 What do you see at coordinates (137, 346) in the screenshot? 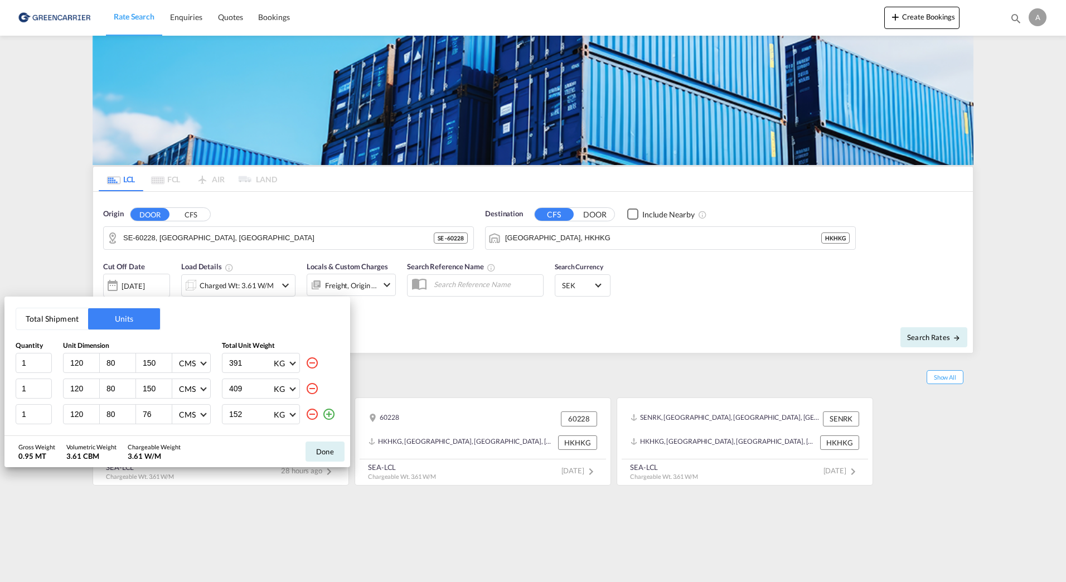
I see `div: Unit Dimension` at bounding box center [137, 346].